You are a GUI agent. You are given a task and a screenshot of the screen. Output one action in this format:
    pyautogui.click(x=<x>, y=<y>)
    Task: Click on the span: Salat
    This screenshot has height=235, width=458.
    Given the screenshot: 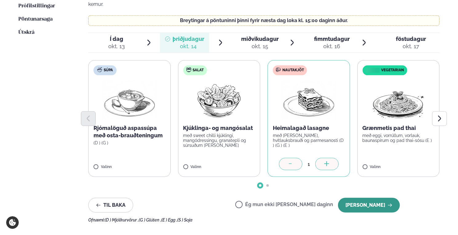 What is the action you would take?
    pyautogui.click(x=199, y=70)
    